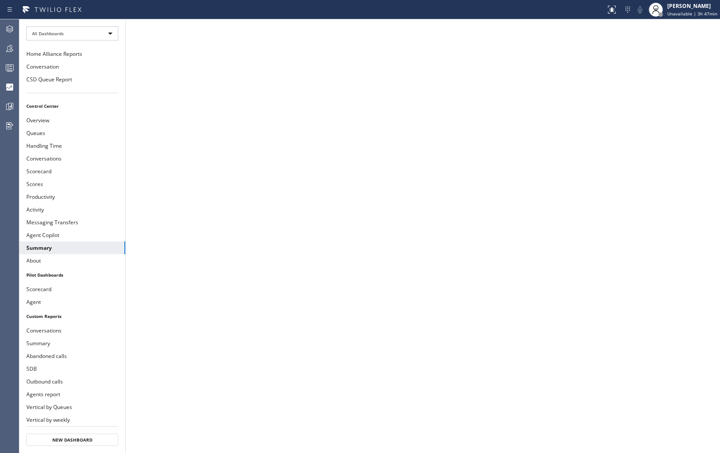 This screenshot has height=453, width=720. I want to click on button: Outbound calls, so click(72, 381).